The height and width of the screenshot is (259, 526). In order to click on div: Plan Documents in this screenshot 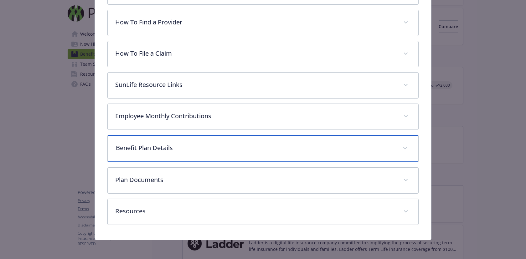, I will do `click(263, 181)`.